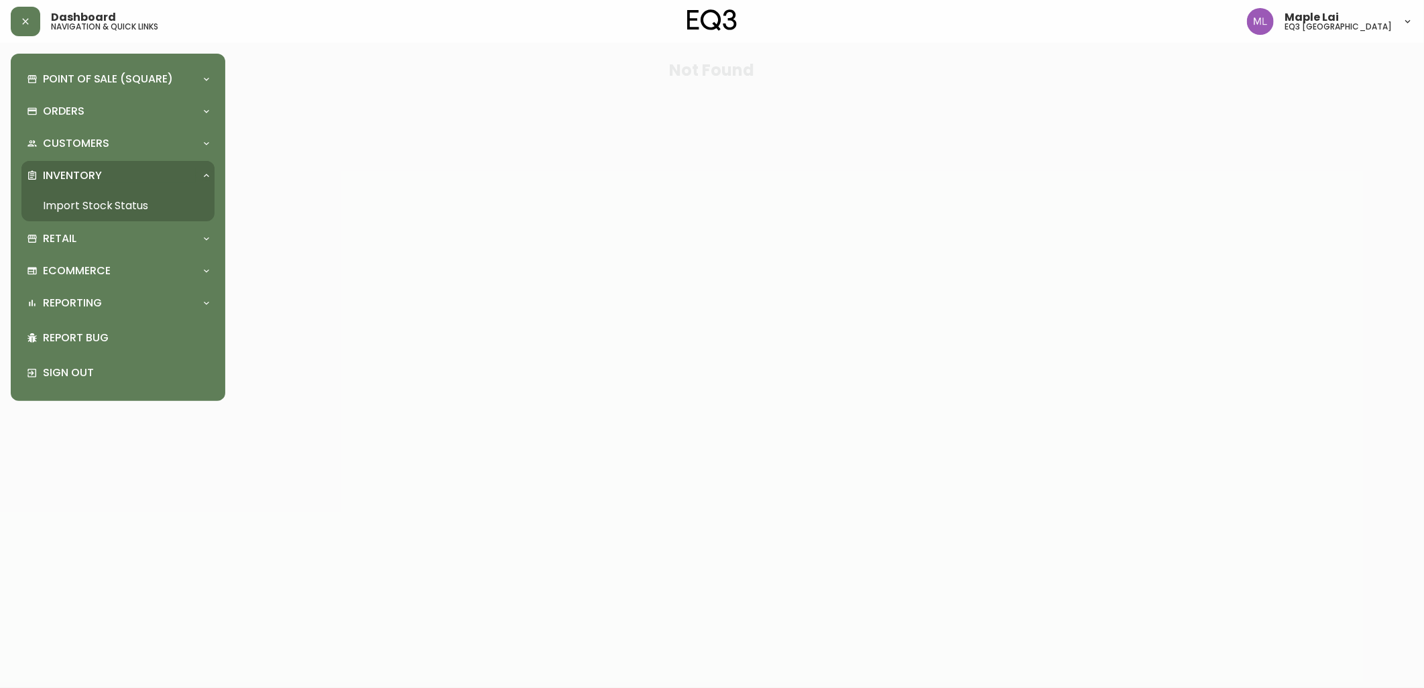  Describe the element at coordinates (76, 271) in the screenshot. I see `p: Ecommerce` at that location.